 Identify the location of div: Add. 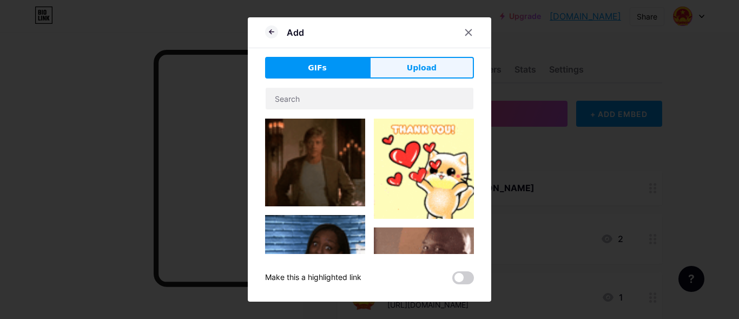
(295, 32).